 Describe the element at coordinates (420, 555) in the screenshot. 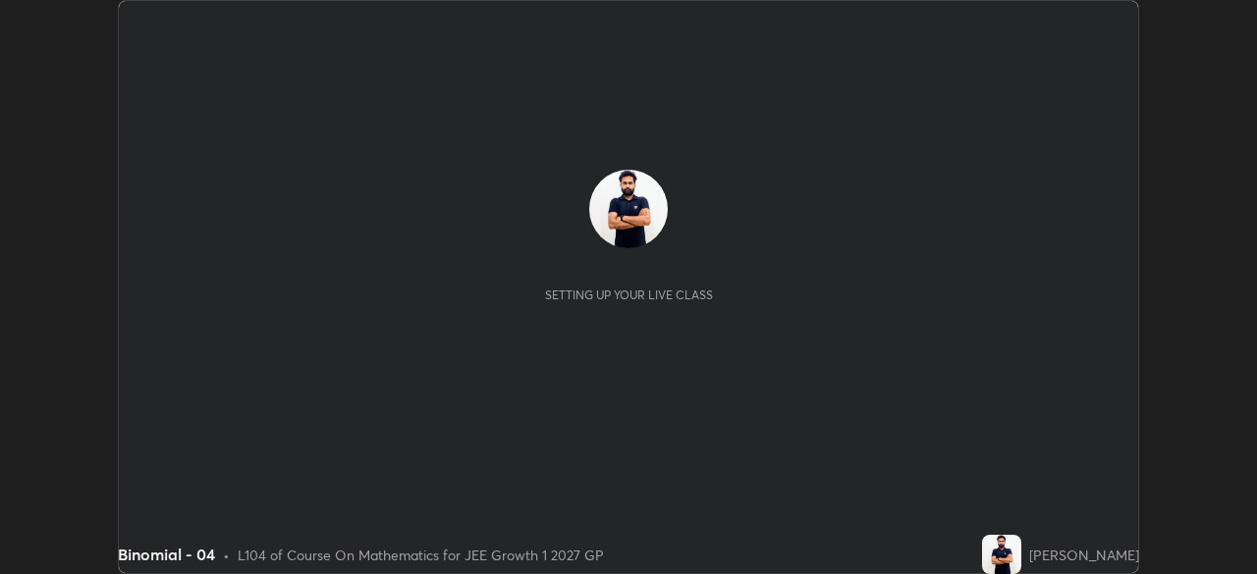

I see `div: L104 of Course On Mathematics for JEE Growth 1 2027 GP` at that location.